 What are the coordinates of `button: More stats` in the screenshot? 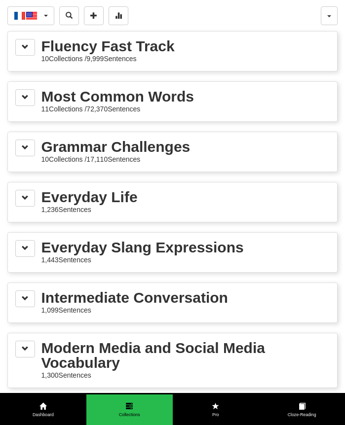 It's located at (118, 16).